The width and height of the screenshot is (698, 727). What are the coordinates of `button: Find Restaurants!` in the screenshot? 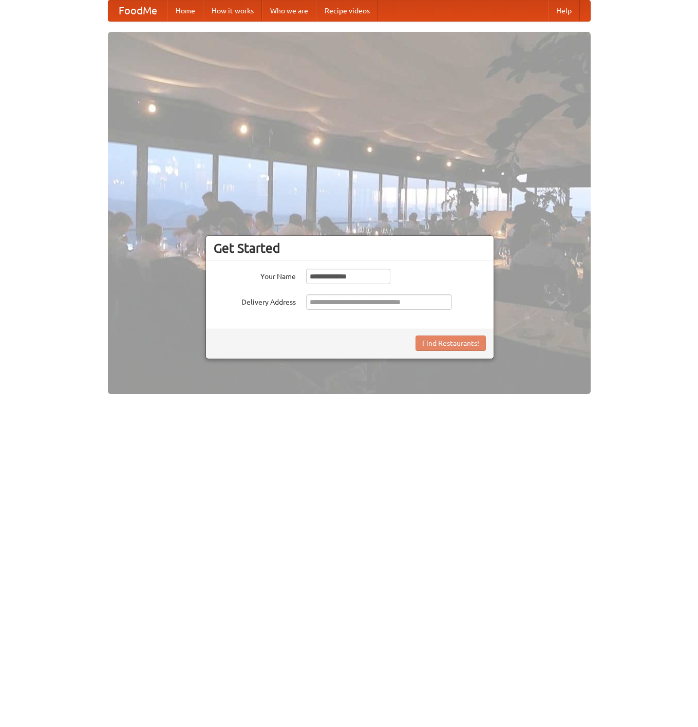 It's located at (450, 343).